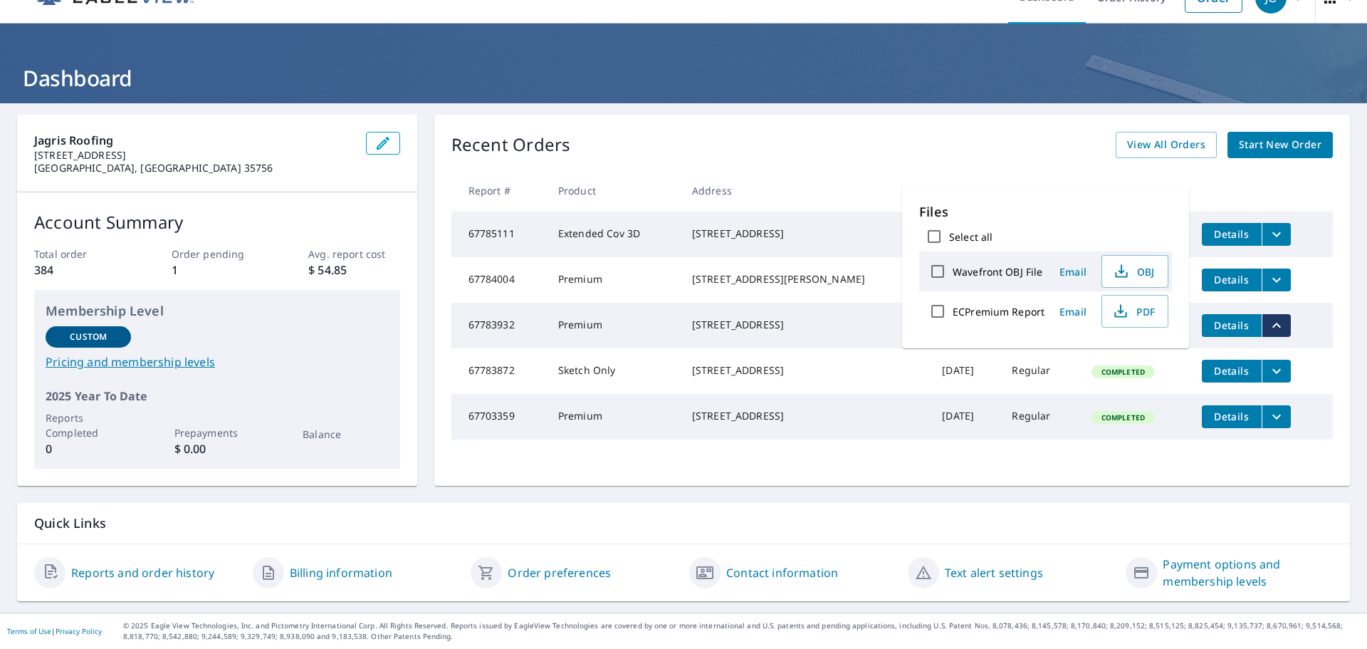 This screenshot has width=1367, height=649. Describe the element at coordinates (217, 362) in the screenshot. I see `a: Pricing and membership levels` at that location.